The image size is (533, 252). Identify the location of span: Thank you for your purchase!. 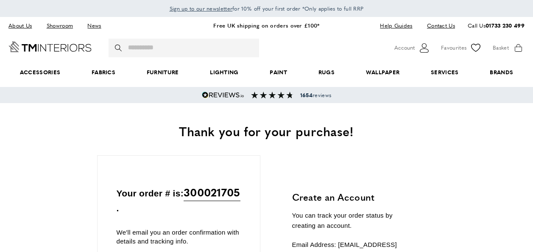
(266, 131).